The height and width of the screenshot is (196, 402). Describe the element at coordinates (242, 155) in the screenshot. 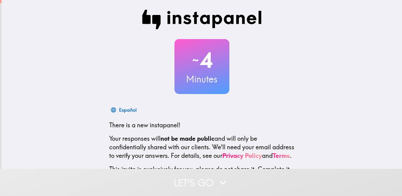

I see `a: Privacy Policy` at that location.